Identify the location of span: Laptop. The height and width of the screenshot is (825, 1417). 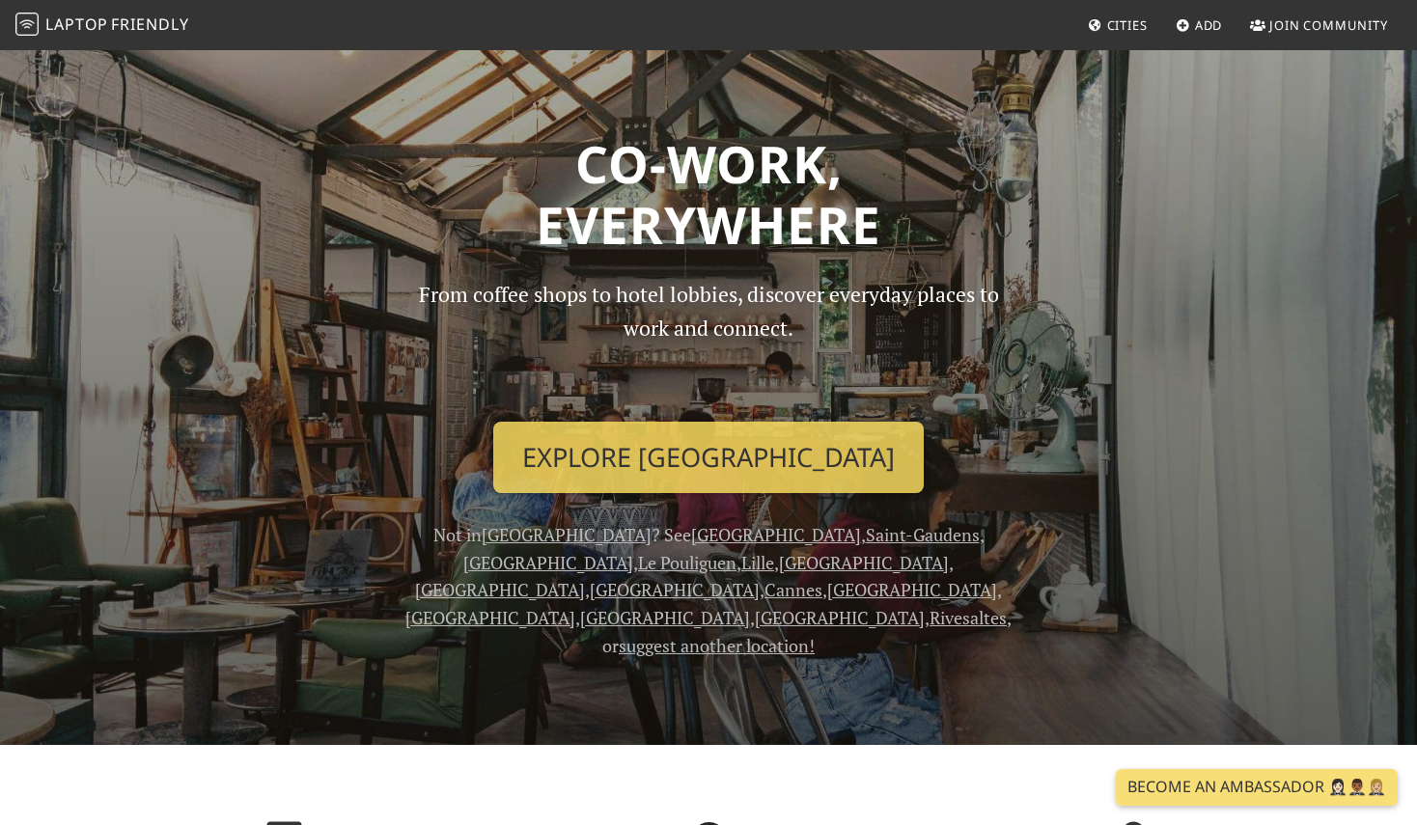
(76, 24).